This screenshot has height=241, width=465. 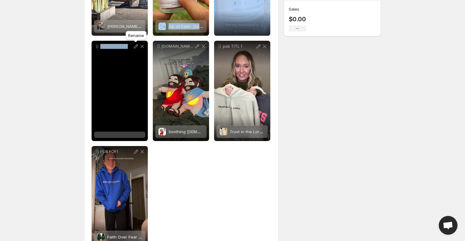 I want to click on img: Lourdes Prayer Candle 6-Hour – Personal Intention Service with Video Recording, so click(x=101, y=26).